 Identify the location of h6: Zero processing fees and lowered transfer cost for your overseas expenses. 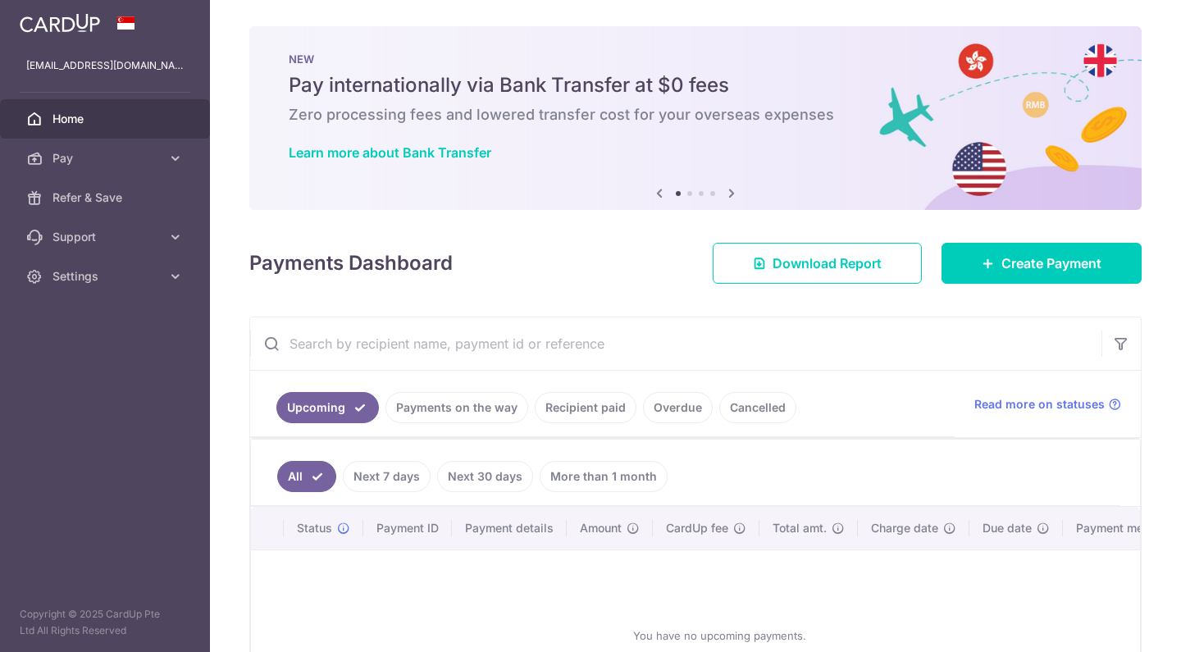
(696, 115).